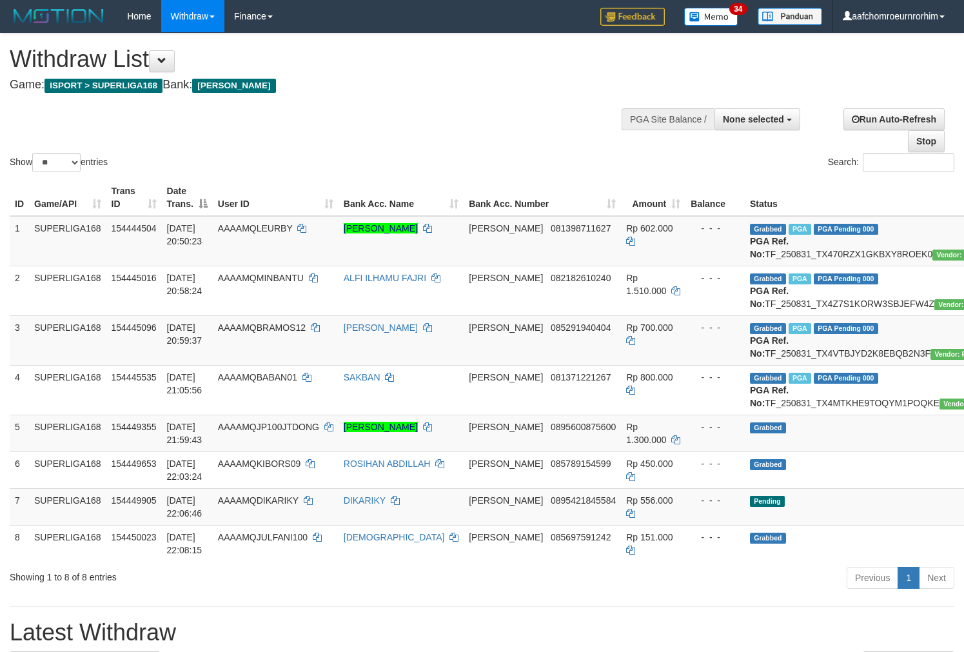 The height and width of the screenshot is (652, 964). What do you see at coordinates (583, 427) in the screenshot?
I see `span: Copy 0895600875600 to clipboard` at bounding box center [583, 427].